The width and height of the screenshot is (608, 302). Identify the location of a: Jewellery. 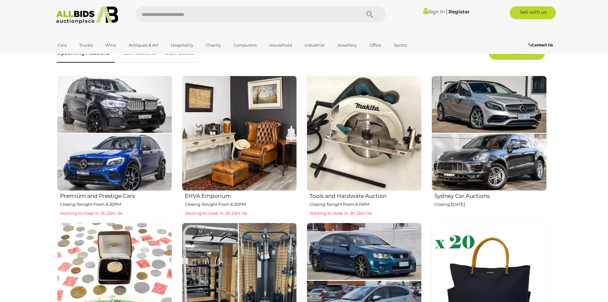
(347, 45).